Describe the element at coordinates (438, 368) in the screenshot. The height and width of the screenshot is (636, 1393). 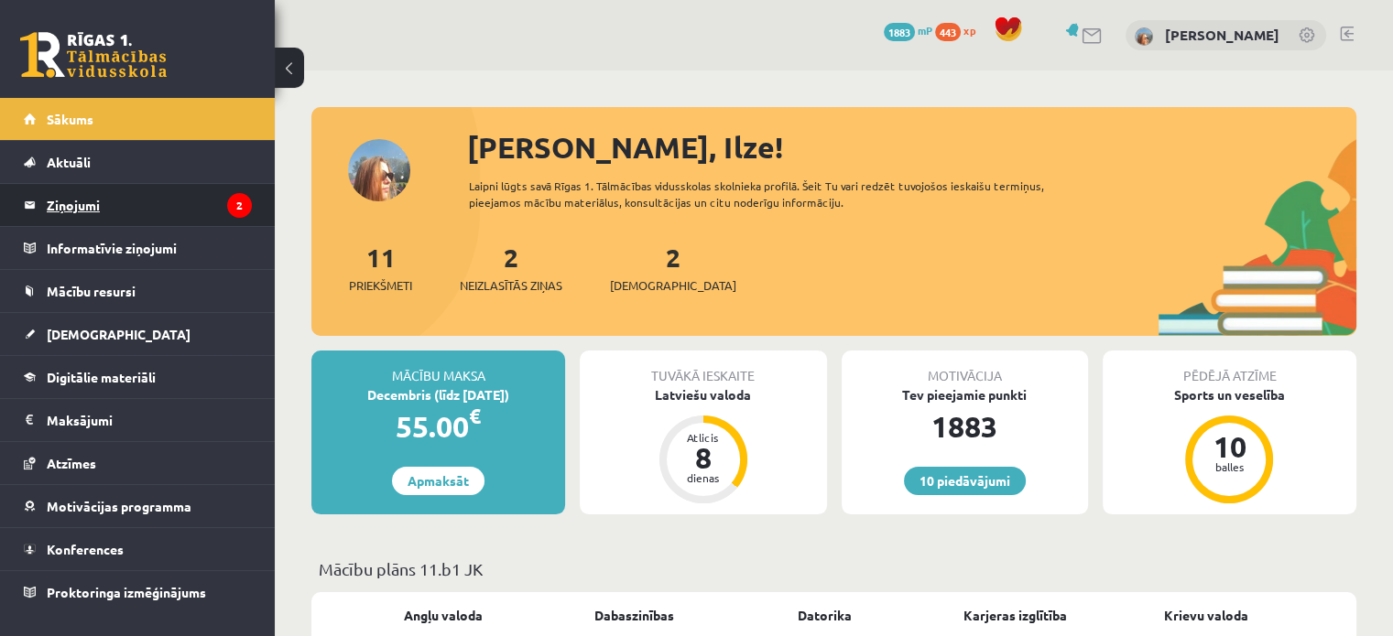
I see `div: Mācību maksa` at that location.